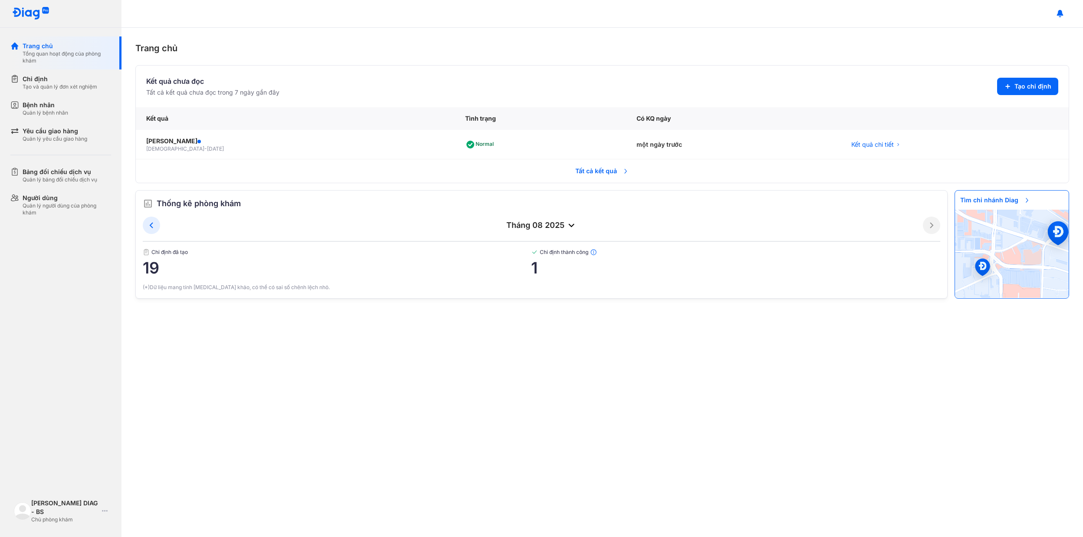 The image size is (1083, 537). What do you see at coordinates (734, 145) in the screenshot?
I see `div: một ngày trước` at bounding box center [734, 145].